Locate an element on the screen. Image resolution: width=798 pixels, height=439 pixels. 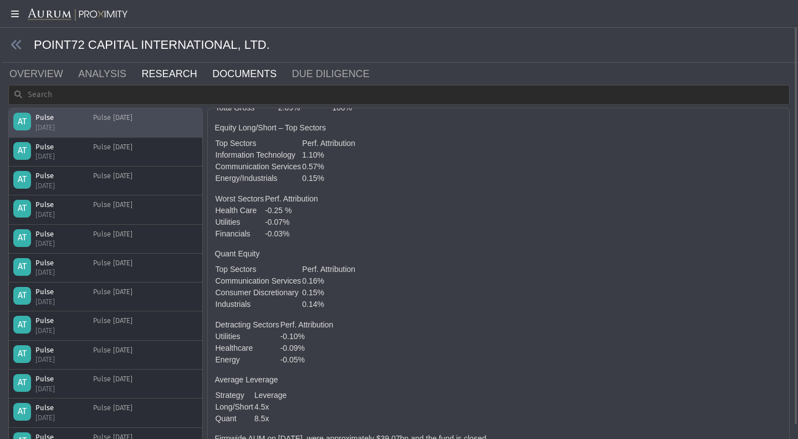
td: Energy is located at coordinates (247, 359).